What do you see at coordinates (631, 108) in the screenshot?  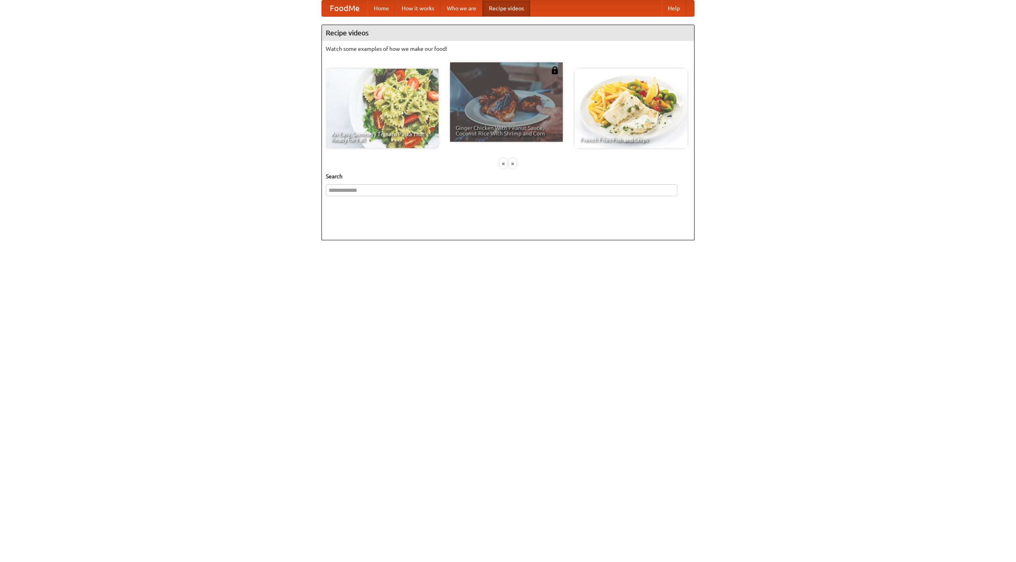 I see `a: French Fries Fish and Chips` at bounding box center [631, 108].